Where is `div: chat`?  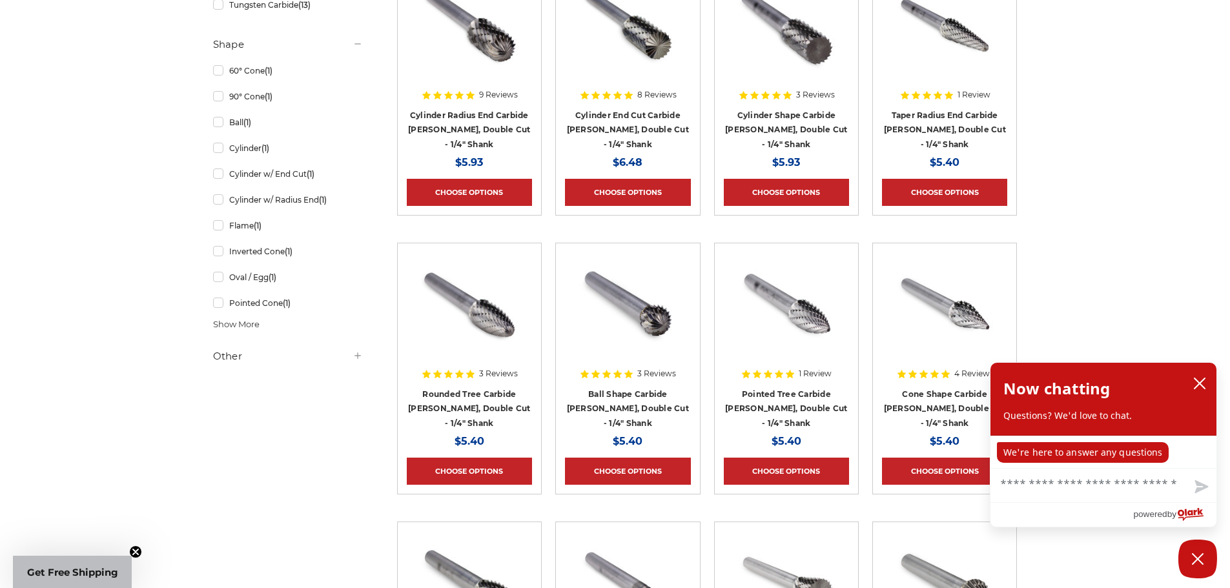
div: chat is located at coordinates (1104, 452).